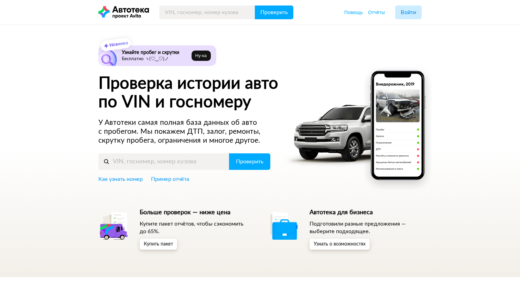 This screenshot has height=283, width=520. Describe the element at coordinates (196, 212) in the screenshot. I see `h5: Больше проверок — ниже цена` at that location.